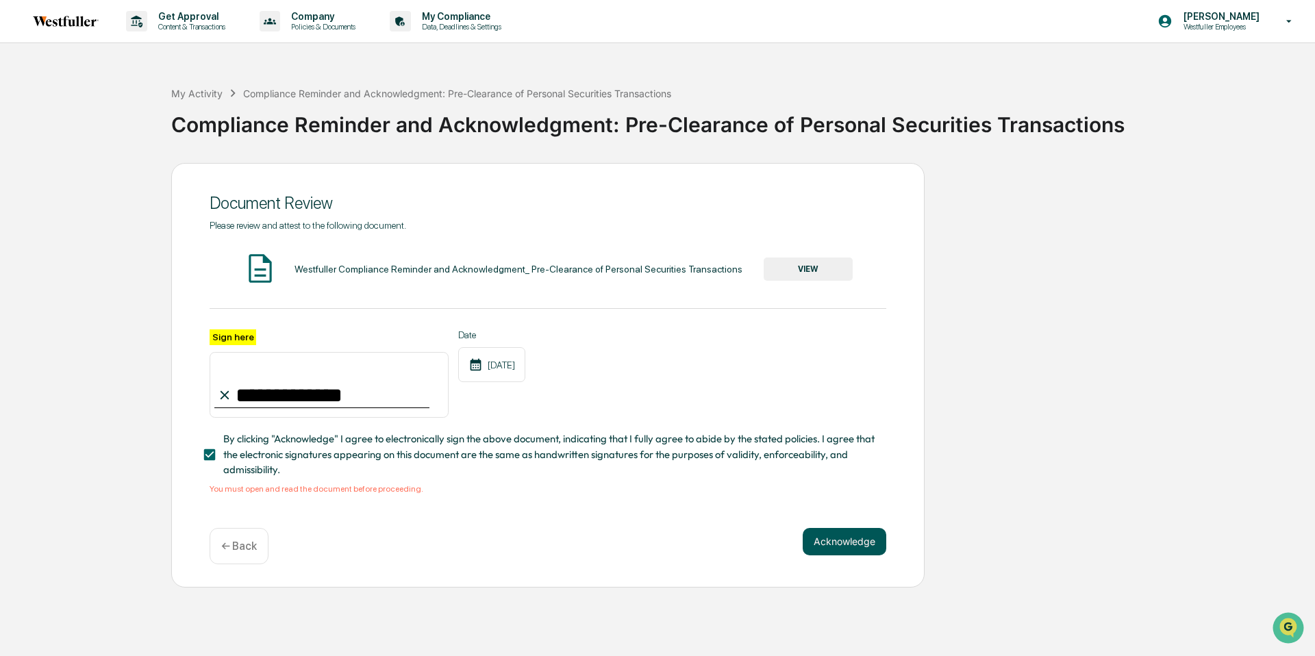 The height and width of the screenshot is (656, 1315). Describe the element at coordinates (239, 546) in the screenshot. I see `p: ← Back` at that location.